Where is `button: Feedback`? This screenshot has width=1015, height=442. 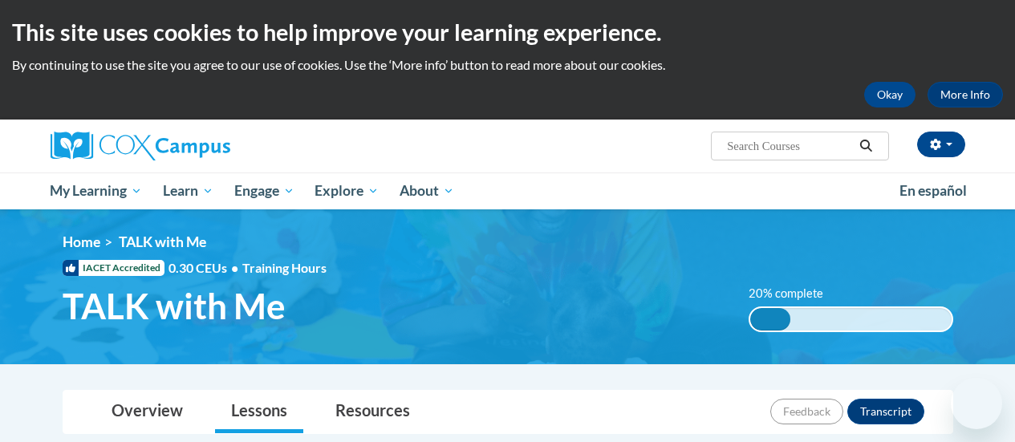
button: Feedback is located at coordinates (806, 412).